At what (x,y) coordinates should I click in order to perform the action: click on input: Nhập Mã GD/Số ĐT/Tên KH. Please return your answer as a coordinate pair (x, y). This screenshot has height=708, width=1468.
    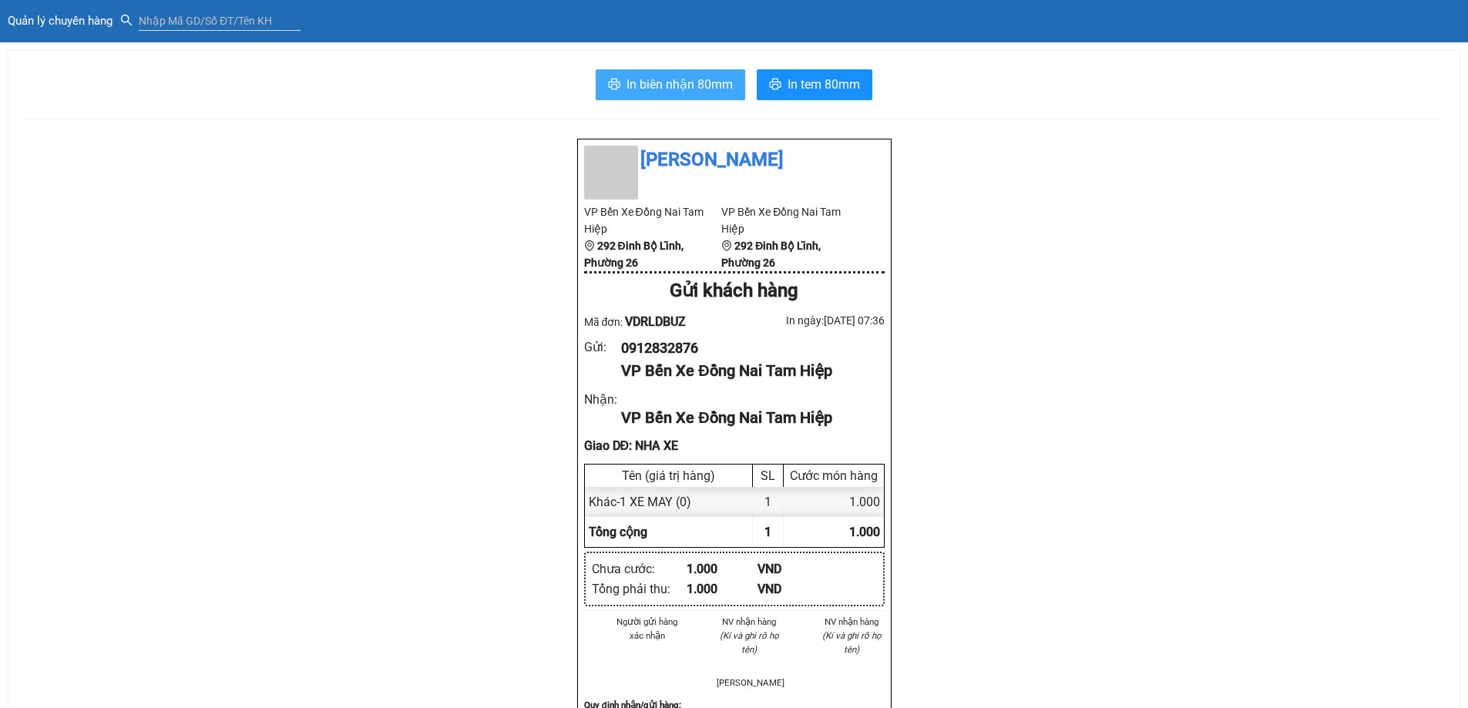
    Looking at the image, I should click on (220, 21).